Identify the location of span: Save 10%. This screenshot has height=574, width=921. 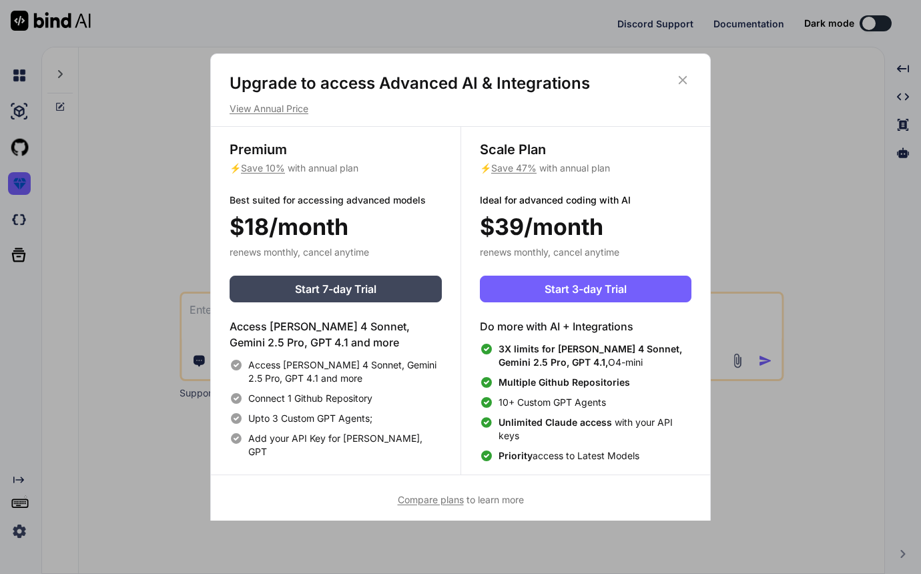
(263, 167).